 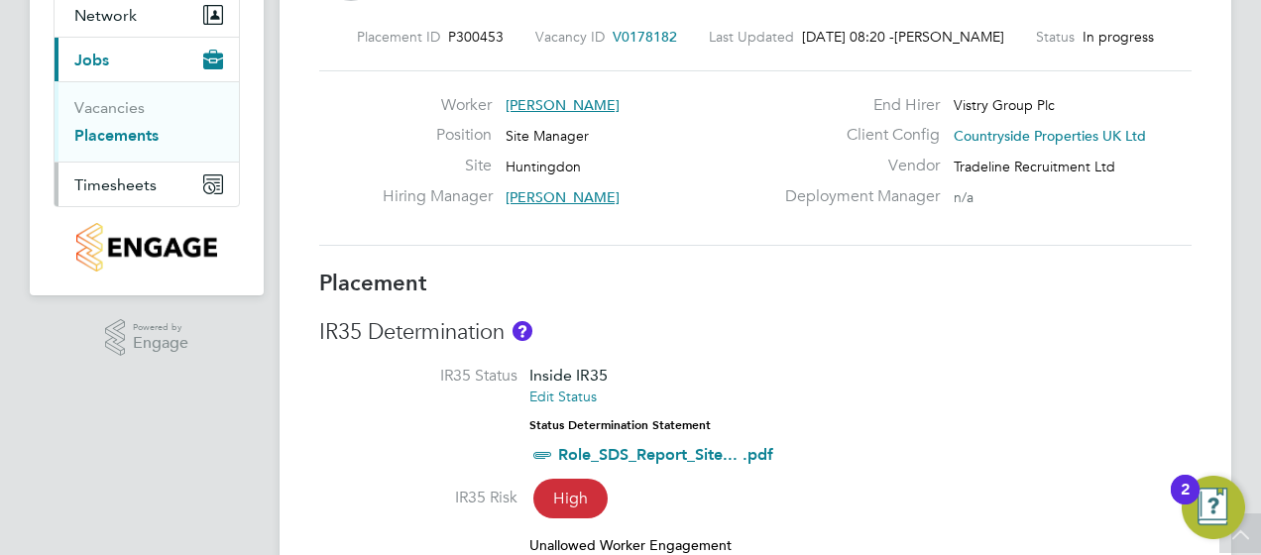 What do you see at coordinates (1118, 37) in the screenshot?
I see `span: In progress` at bounding box center [1118, 37].